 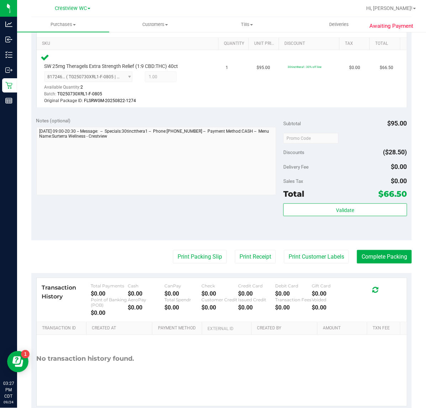 I want to click on span: Batch:, so click(x=51, y=94).